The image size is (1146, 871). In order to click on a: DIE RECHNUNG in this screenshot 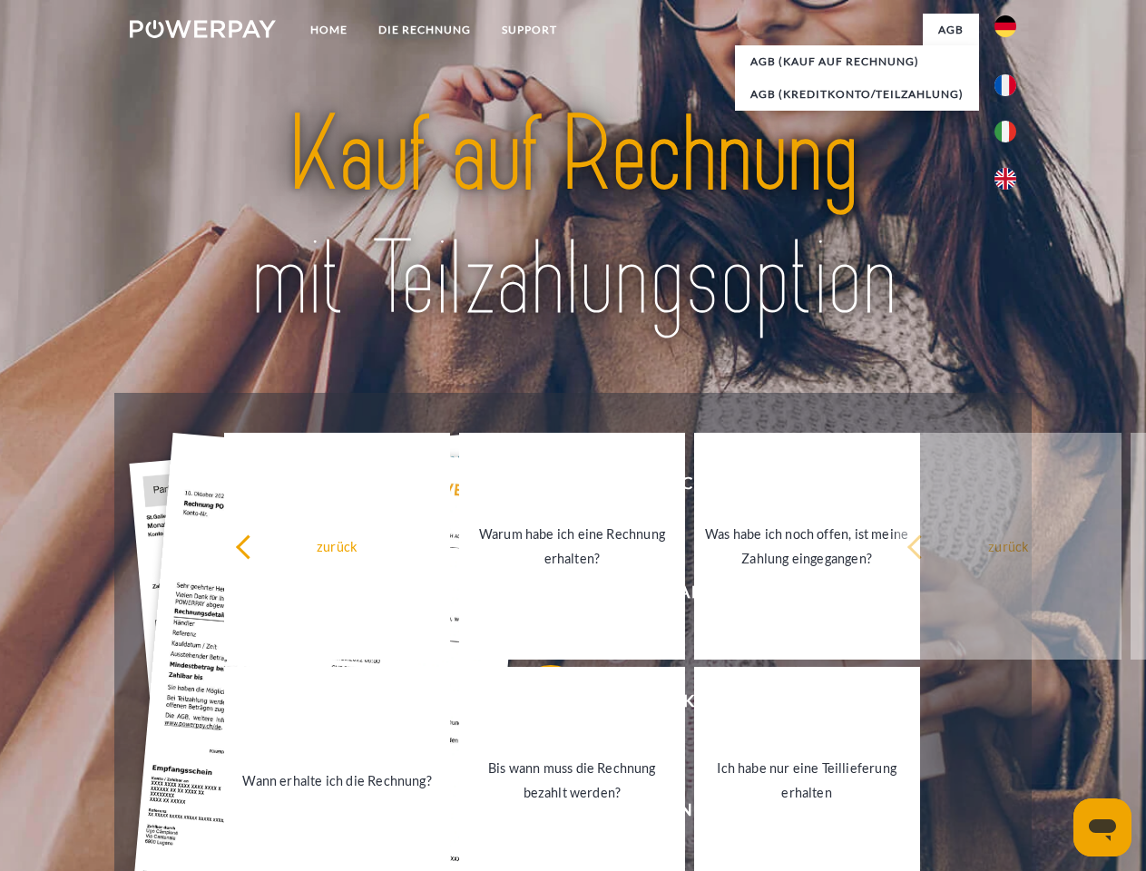, I will do `click(425, 30)`.